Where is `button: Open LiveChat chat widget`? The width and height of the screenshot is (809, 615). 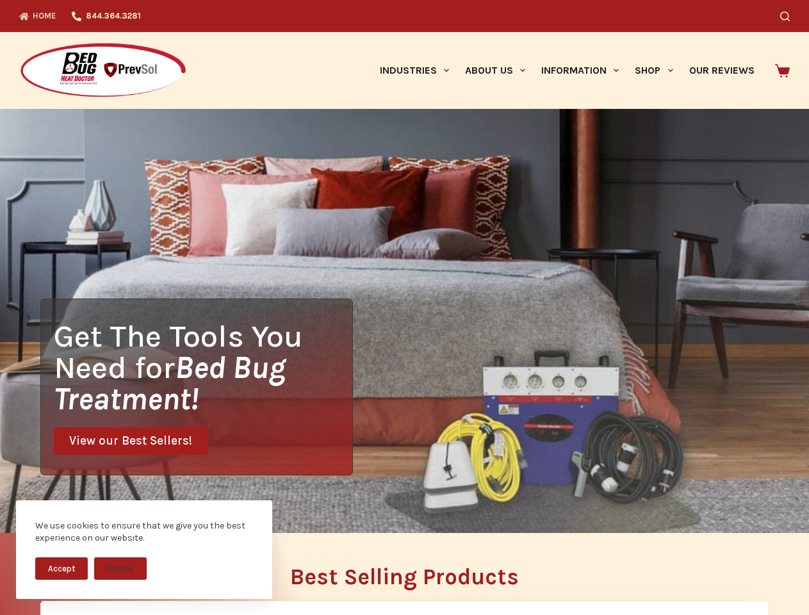 button: Open LiveChat chat widget is located at coordinates (29, 24).